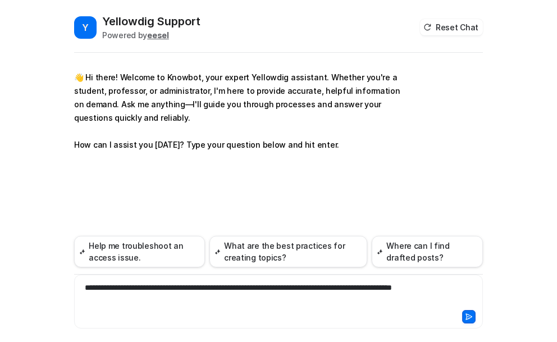  What do you see at coordinates (85, 28) in the screenshot?
I see `span: Y` at bounding box center [85, 28].